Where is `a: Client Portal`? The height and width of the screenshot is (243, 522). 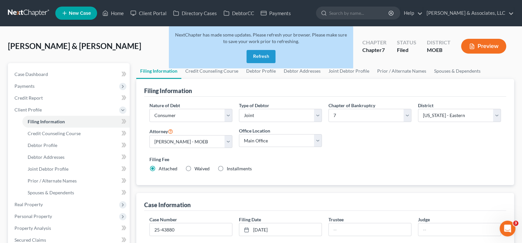
a: Client Portal is located at coordinates (148, 13).